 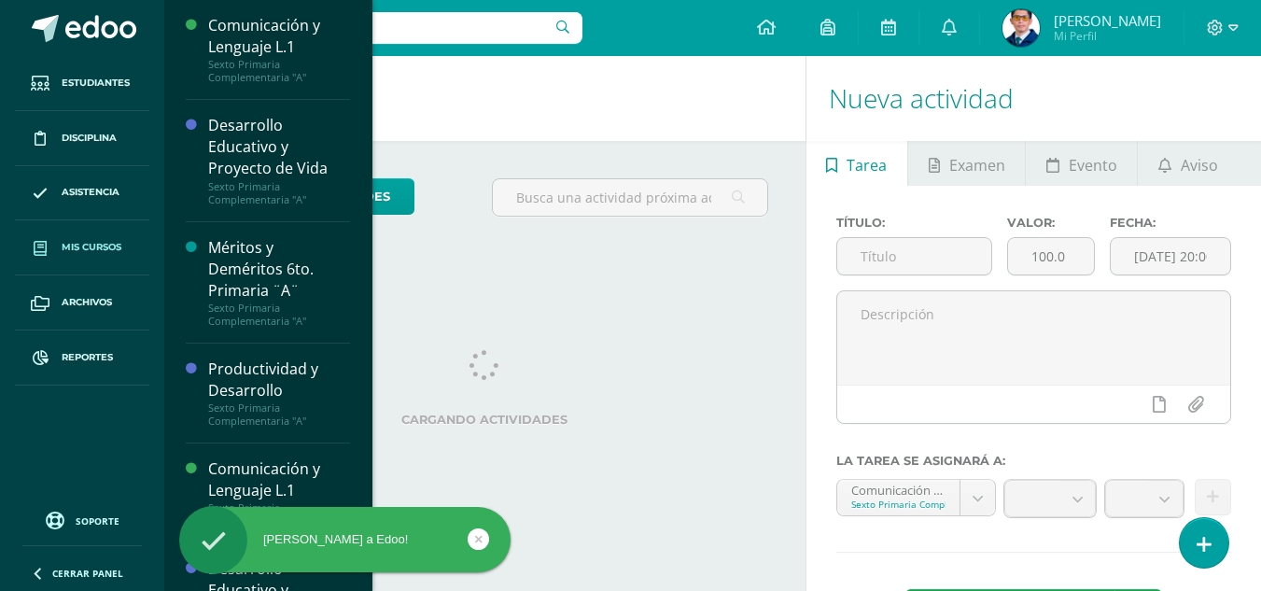 What do you see at coordinates (91, 247) in the screenshot?
I see `span: Mis cursos` at bounding box center [91, 247].